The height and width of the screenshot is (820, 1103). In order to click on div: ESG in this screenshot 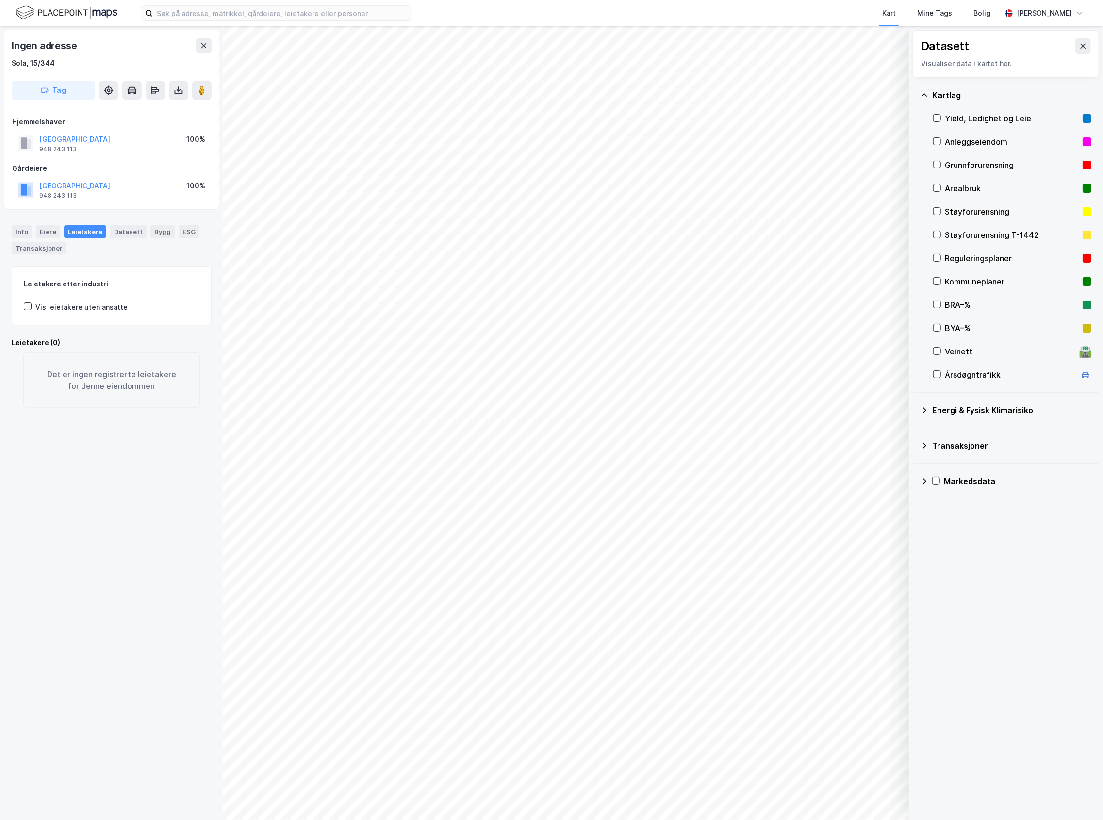, I will do `click(189, 231)`.